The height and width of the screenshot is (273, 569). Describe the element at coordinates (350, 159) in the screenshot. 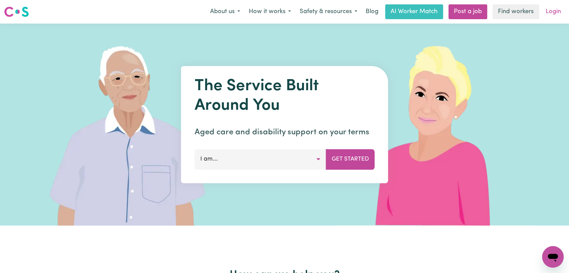

I see `button: Get Started` at that location.